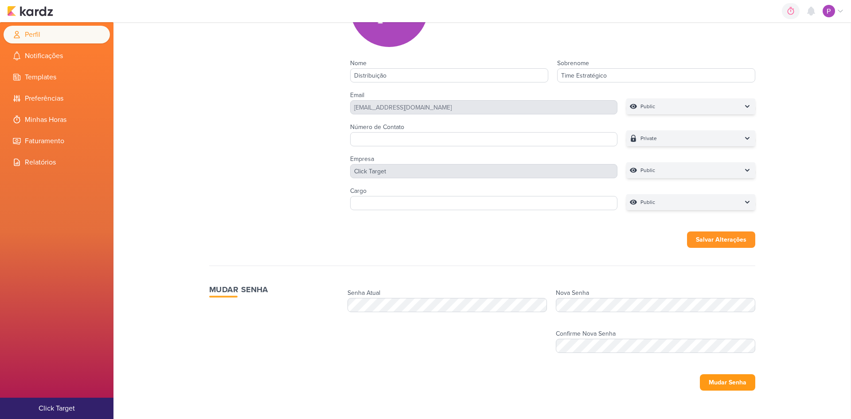 The image size is (851, 419). I want to click on li: Templates, so click(57, 77).